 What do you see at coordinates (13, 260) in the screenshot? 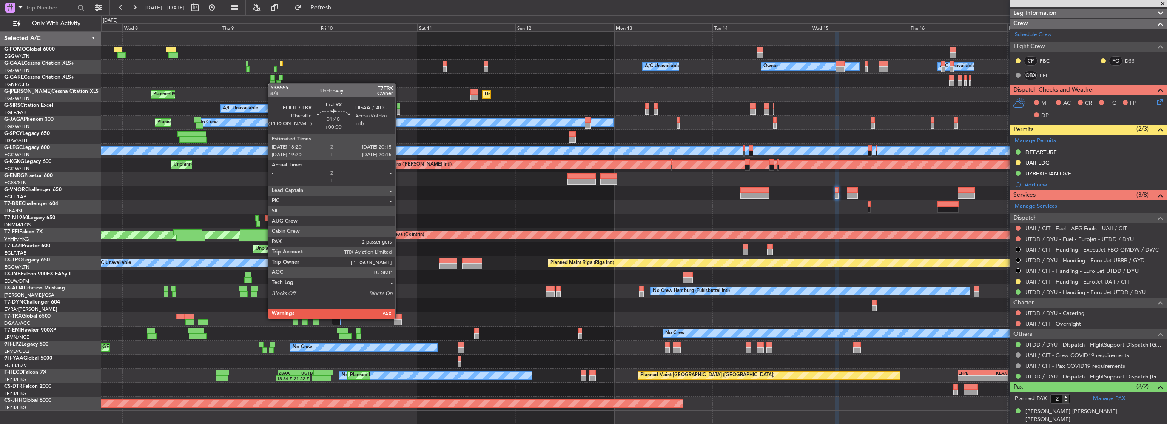
I see `span: LX-TRO` at bounding box center [13, 260].